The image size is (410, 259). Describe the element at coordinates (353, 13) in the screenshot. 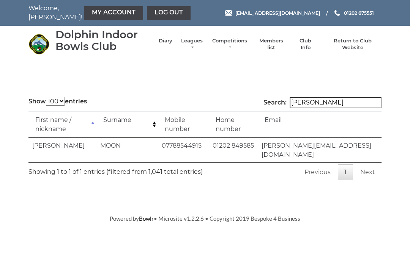

I see `a: Phone us 01202 675551` at that location.